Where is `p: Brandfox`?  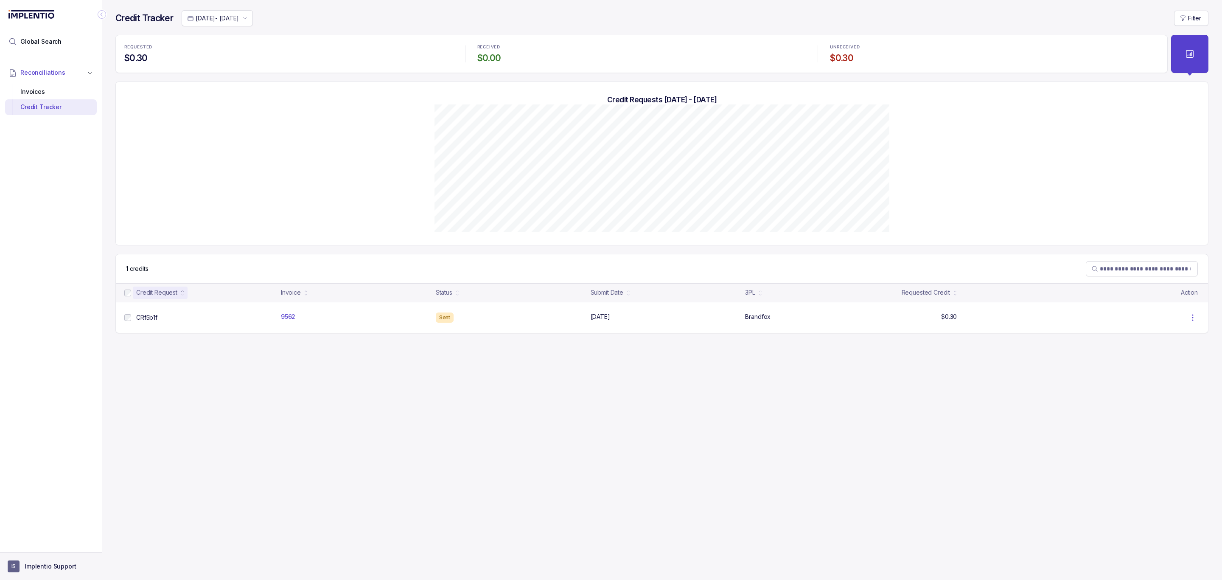 p: Brandfox is located at coordinates (758, 317).